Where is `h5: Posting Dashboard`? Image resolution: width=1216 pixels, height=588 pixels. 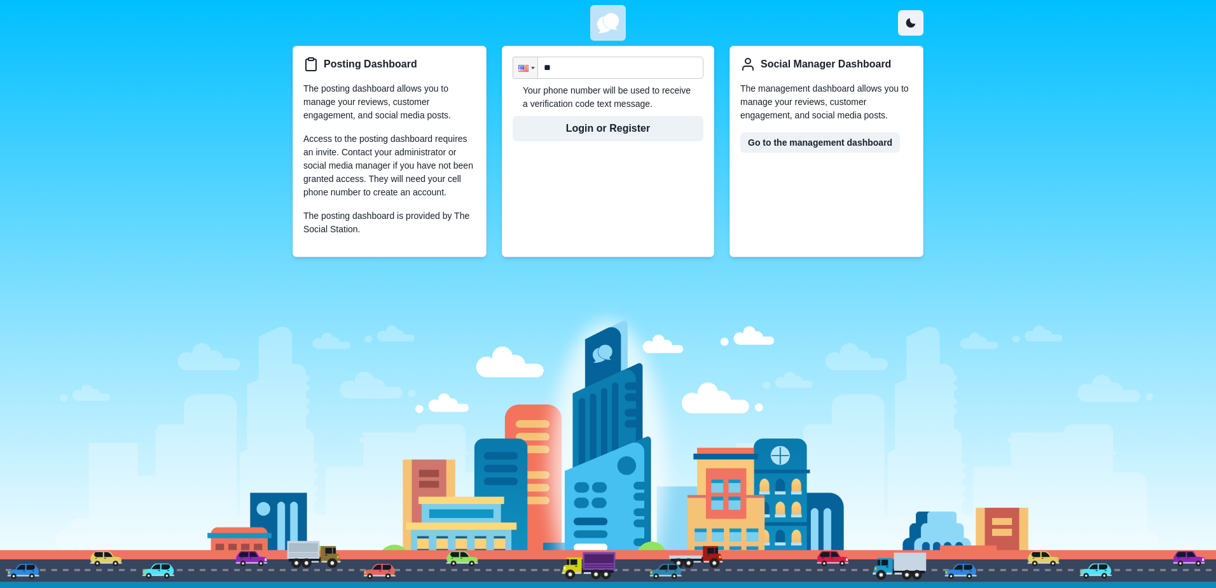
h5: Posting Dashboard is located at coordinates (370, 64).